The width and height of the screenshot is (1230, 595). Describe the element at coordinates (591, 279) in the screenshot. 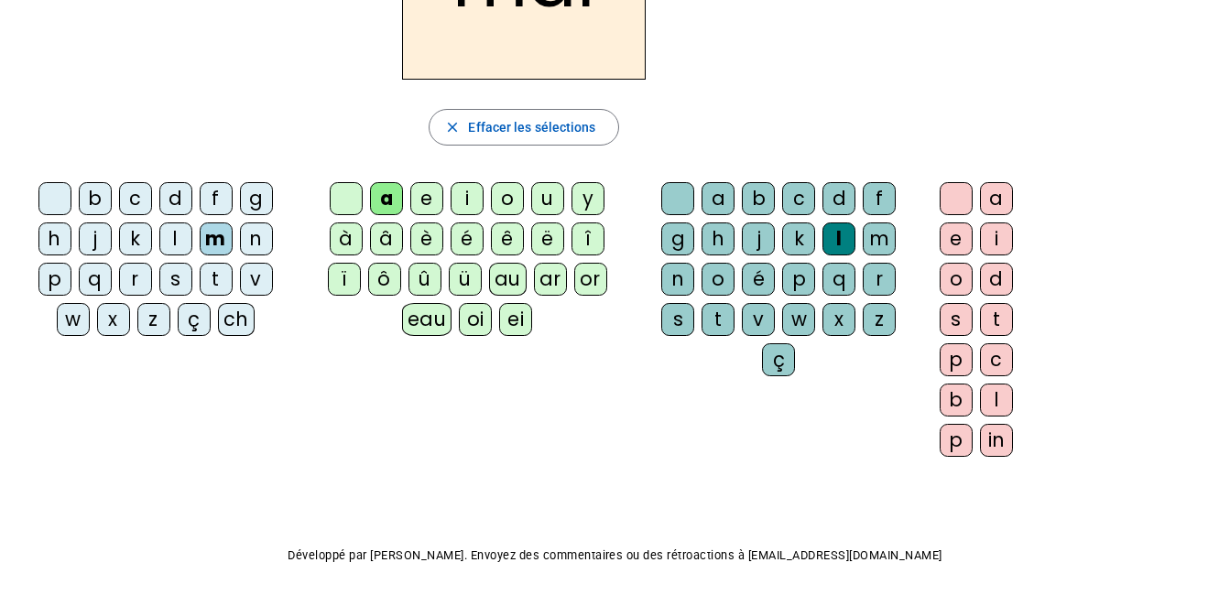

I see `div: or` at that location.